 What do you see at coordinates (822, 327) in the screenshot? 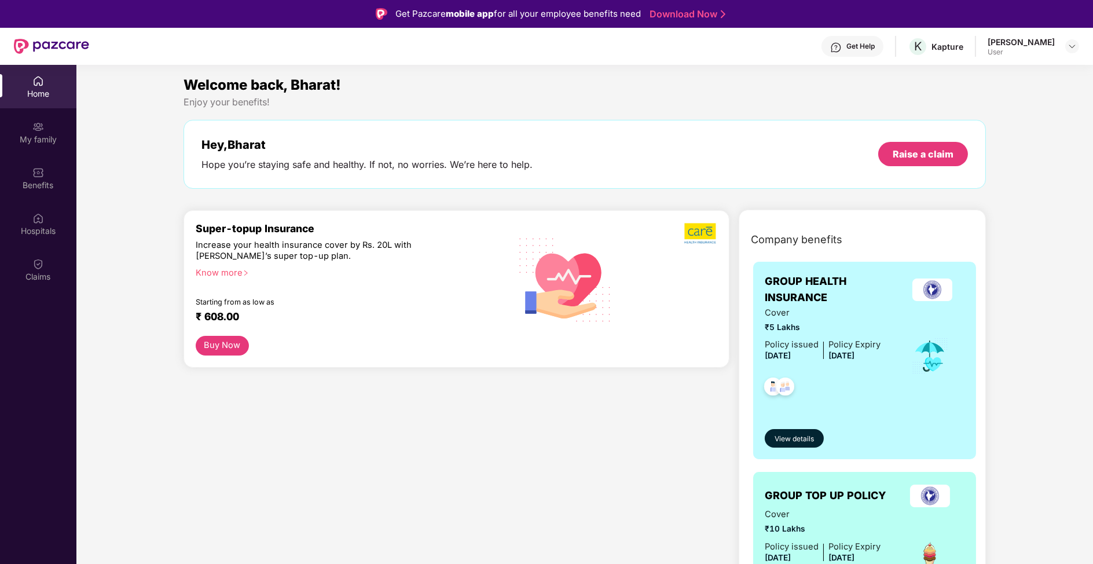
I see `span: ₹5 Lakhs` at bounding box center [822, 327].